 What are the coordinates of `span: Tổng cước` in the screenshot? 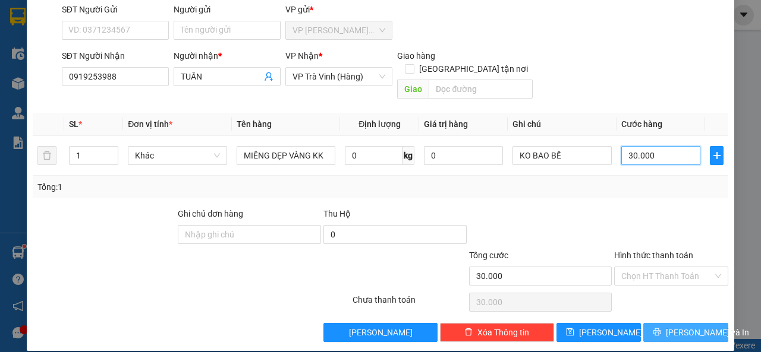 It's located at (489, 256).